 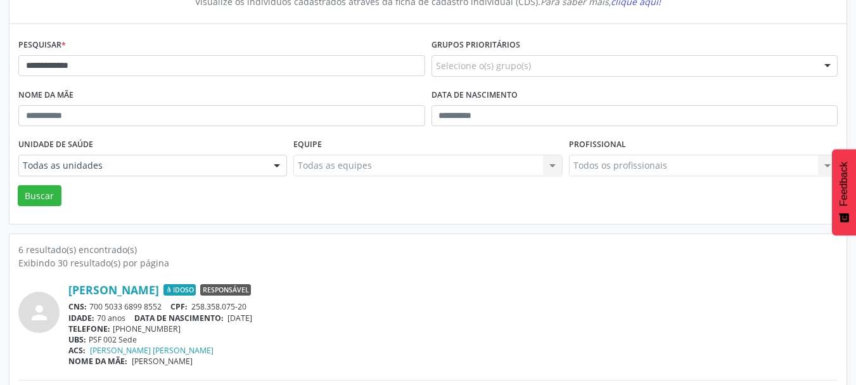 I want to click on span: Responsável, so click(x=226, y=290).